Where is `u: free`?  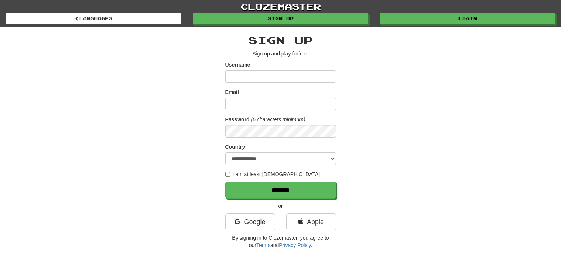
u: free is located at coordinates (303, 54).